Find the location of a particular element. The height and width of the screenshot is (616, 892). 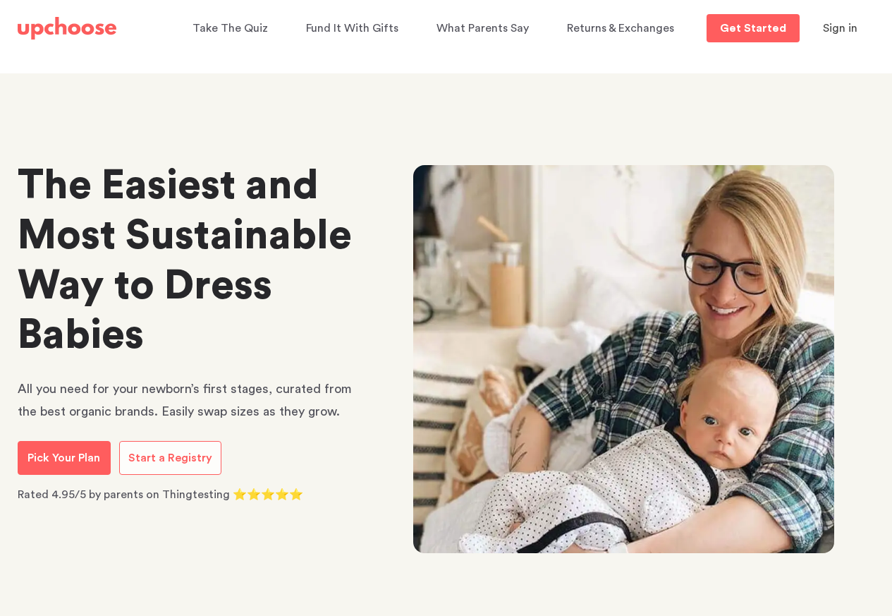

span: Take The Quiz is located at coordinates (230, 28).